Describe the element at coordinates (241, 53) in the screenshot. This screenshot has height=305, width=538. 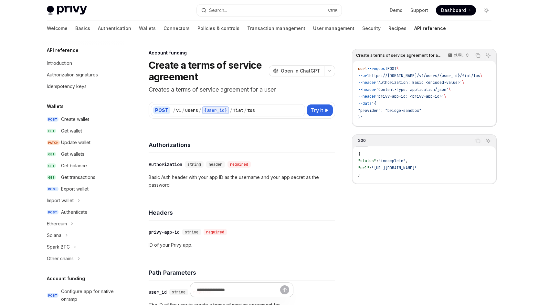
I see `div: Account funding` at that location.